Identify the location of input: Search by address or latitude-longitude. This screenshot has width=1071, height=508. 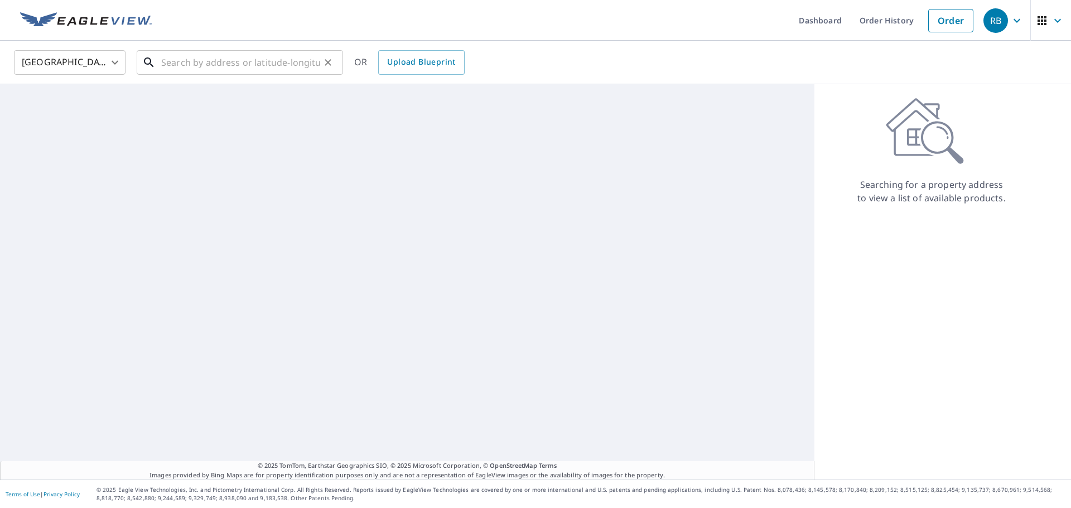
(240, 62).